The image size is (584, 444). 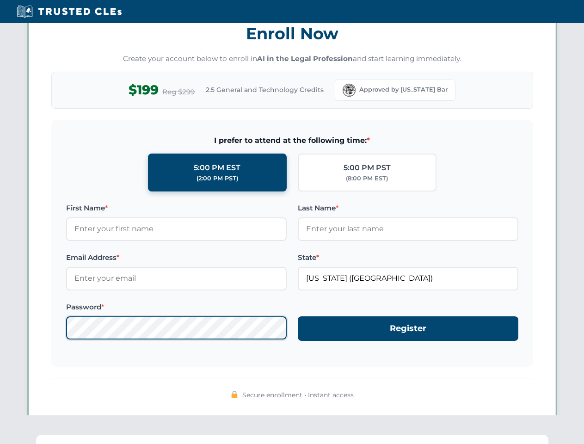 I want to click on p: Create your account below to enroll in and start learning immediately., so click(x=292, y=59).